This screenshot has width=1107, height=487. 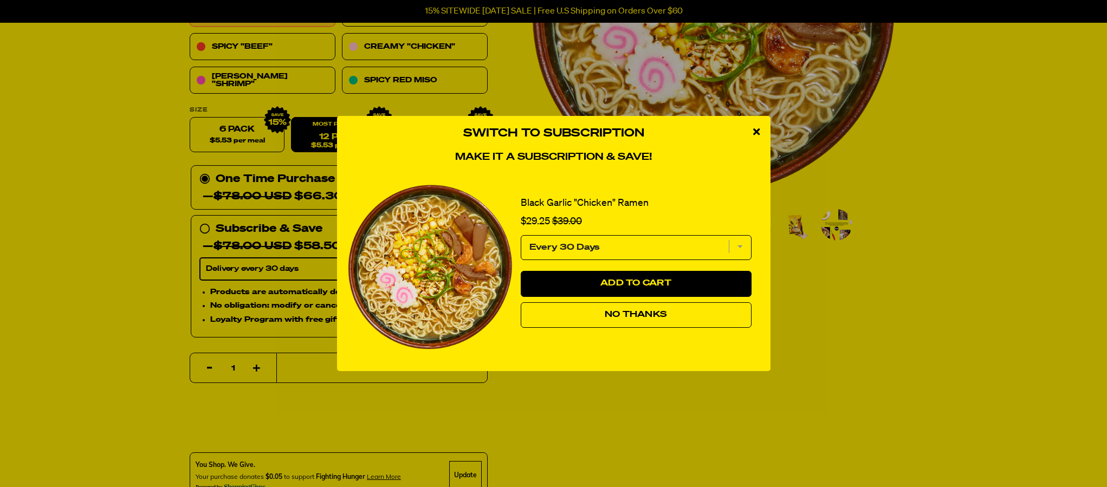 I want to click on a: Black Garlic "Chicken" Ramen, so click(x=585, y=203).